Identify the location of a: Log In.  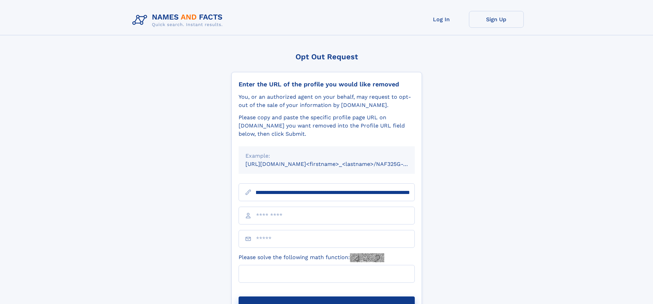
(442, 19).